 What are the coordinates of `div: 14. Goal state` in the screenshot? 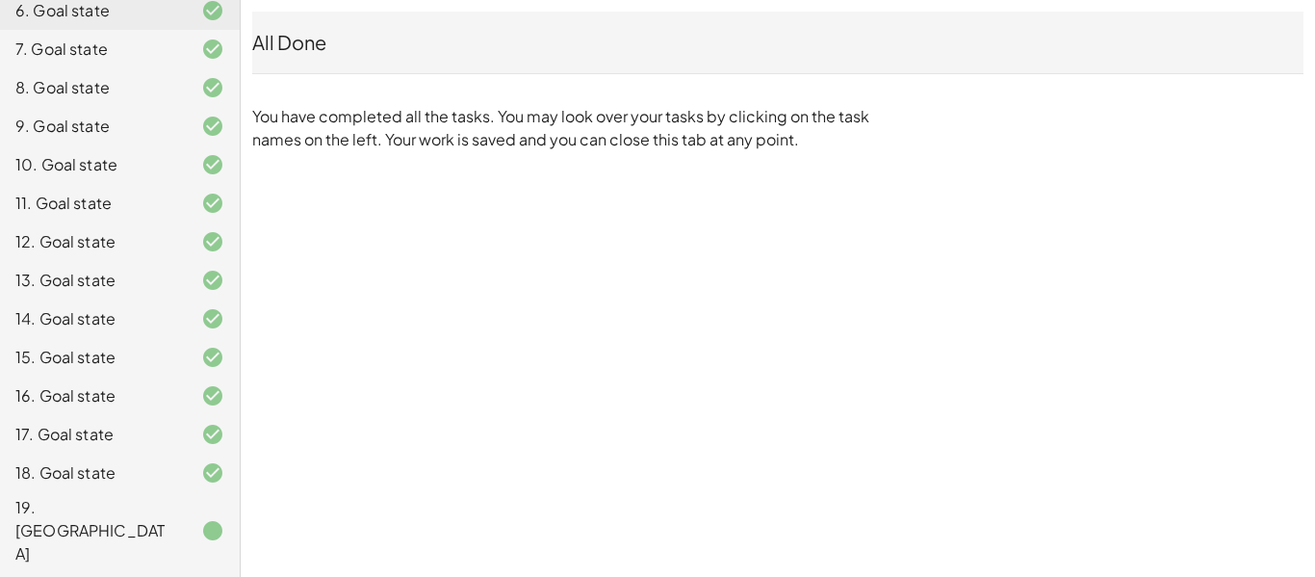 It's located at (92, 319).